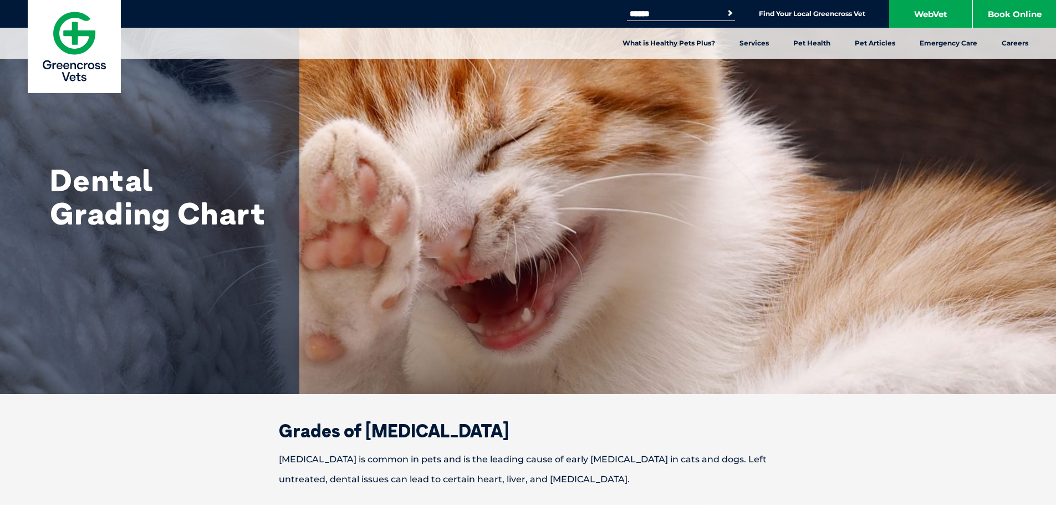 This screenshot has width=1056, height=505. I want to click on a: Services, so click(754, 43).